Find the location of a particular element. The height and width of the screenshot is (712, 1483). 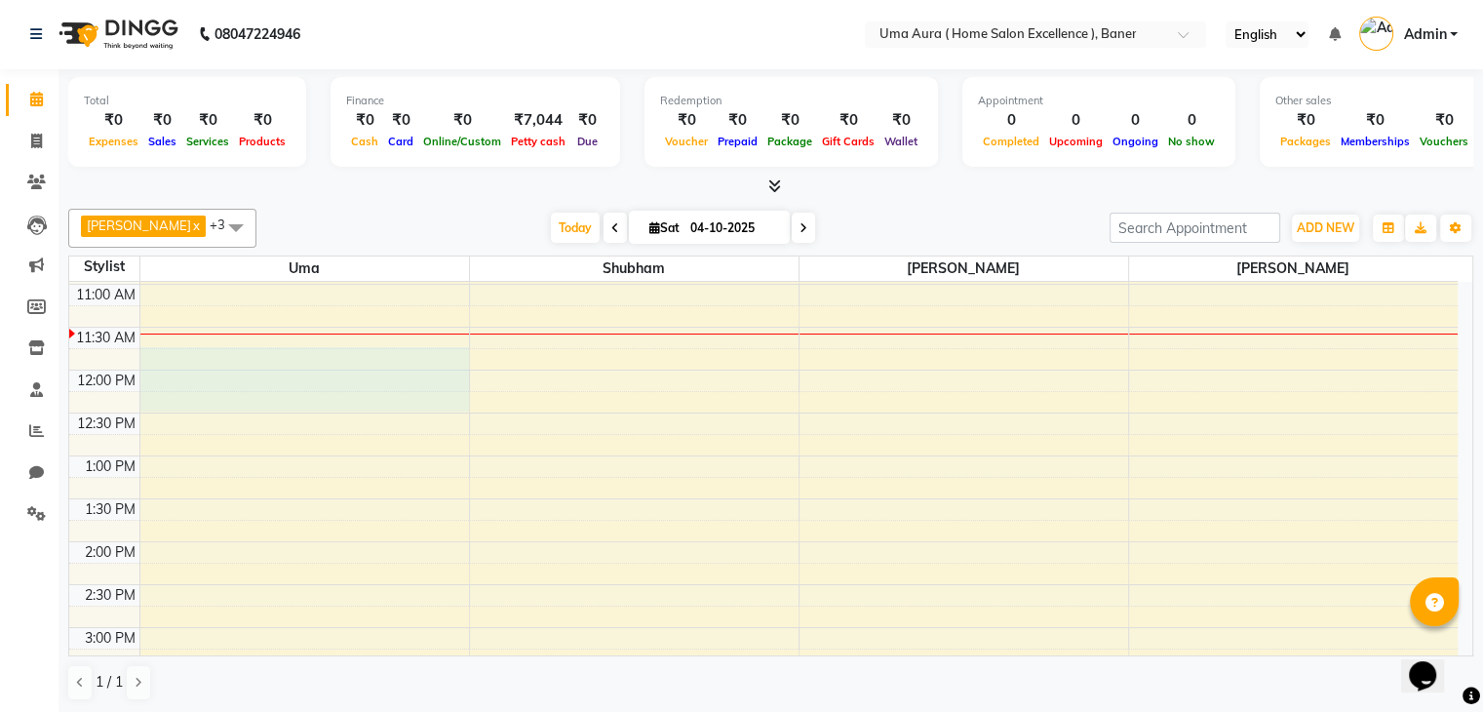

span: Wallet is located at coordinates (901, 141).